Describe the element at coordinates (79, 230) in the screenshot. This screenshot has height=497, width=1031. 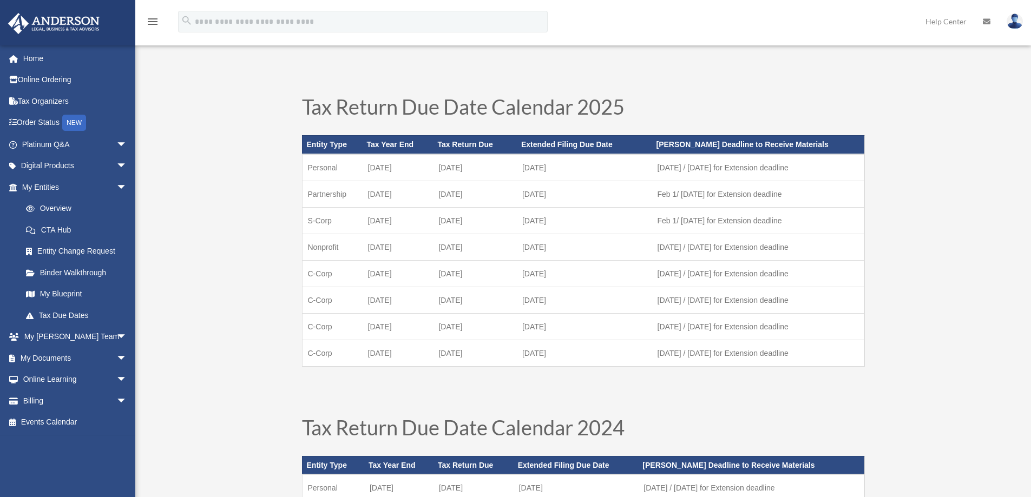
I see `a: CTA Hub` at that location.